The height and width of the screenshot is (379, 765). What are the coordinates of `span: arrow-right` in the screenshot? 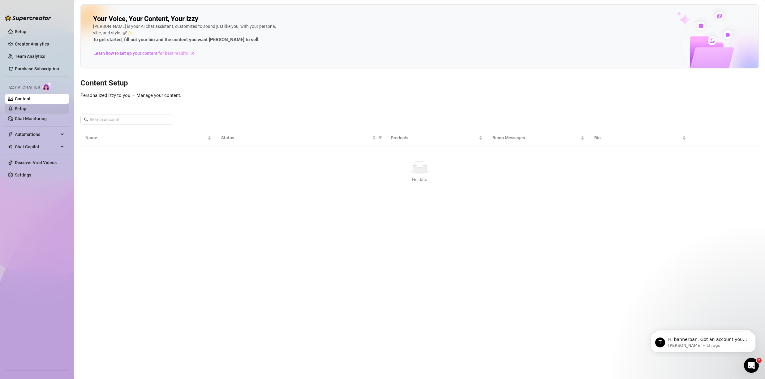 It's located at (193, 53).